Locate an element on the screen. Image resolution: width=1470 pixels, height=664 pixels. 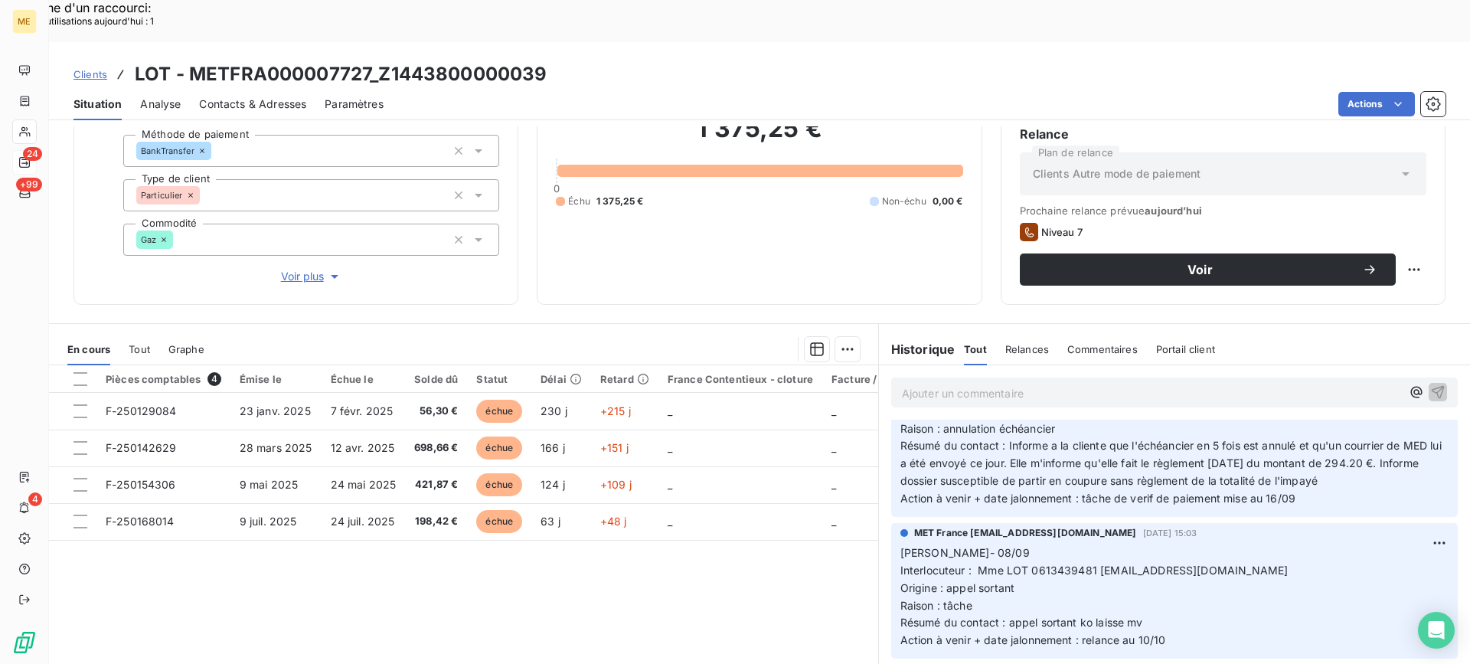
span: F-250168014 is located at coordinates (140, 520).